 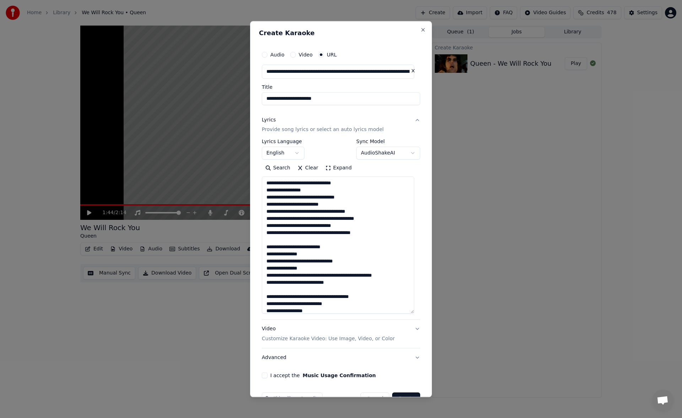 I want to click on label: Title, so click(x=341, y=87).